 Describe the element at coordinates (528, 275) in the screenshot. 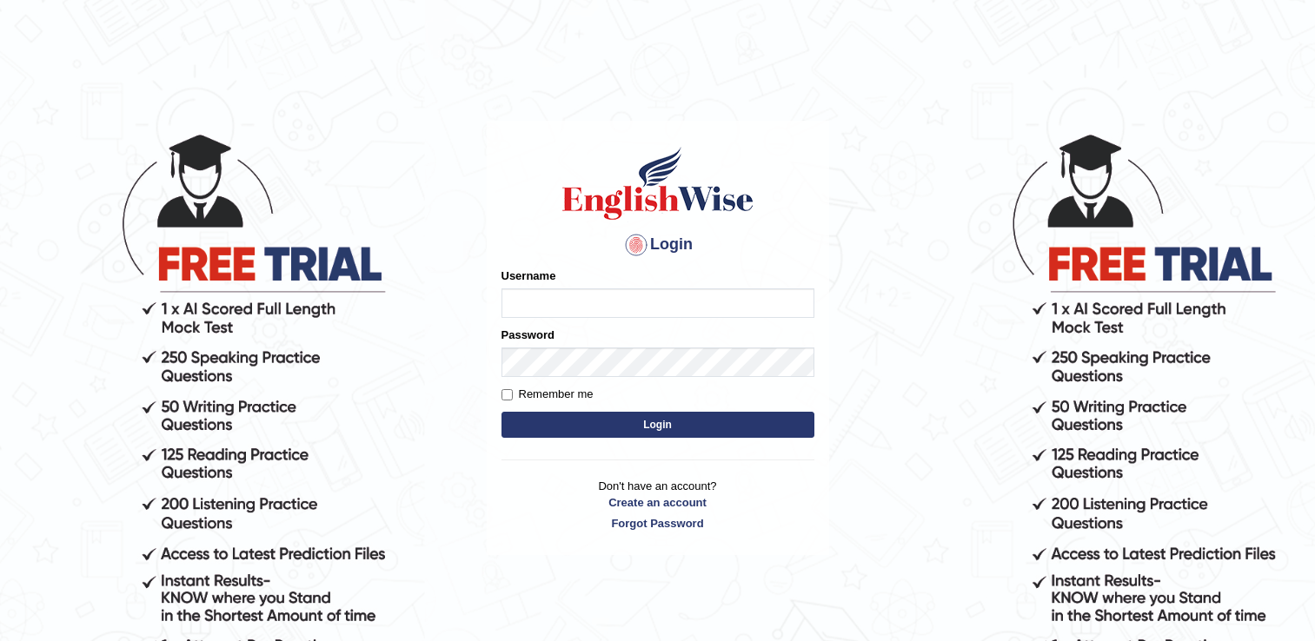

I see `label: Username` at that location.